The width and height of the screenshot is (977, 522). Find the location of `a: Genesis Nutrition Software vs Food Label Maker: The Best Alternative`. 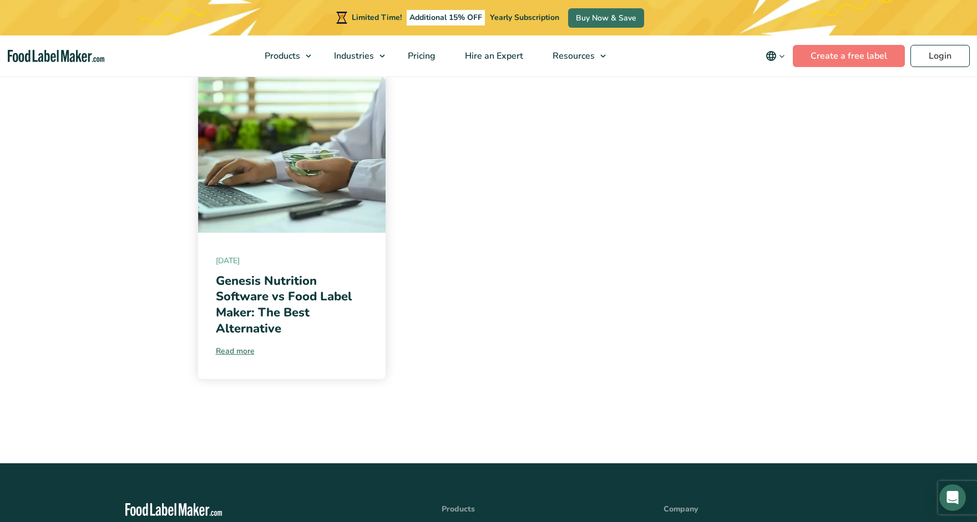

a: Genesis Nutrition Software vs Food Label Maker: The Best Alternative is located at coordinates (283, 305).